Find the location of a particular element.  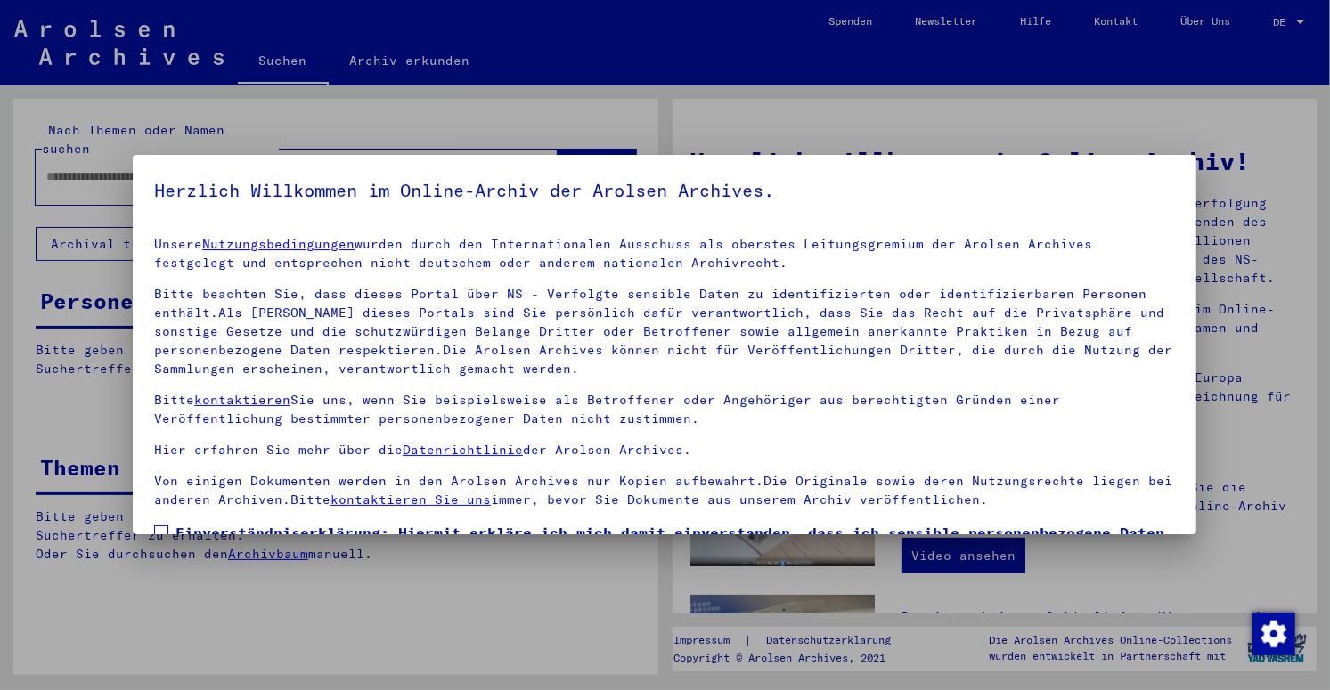

p: Hier erfahren Sie mehr über die der Arolsen Archives. is located at coordinates (664, 450).